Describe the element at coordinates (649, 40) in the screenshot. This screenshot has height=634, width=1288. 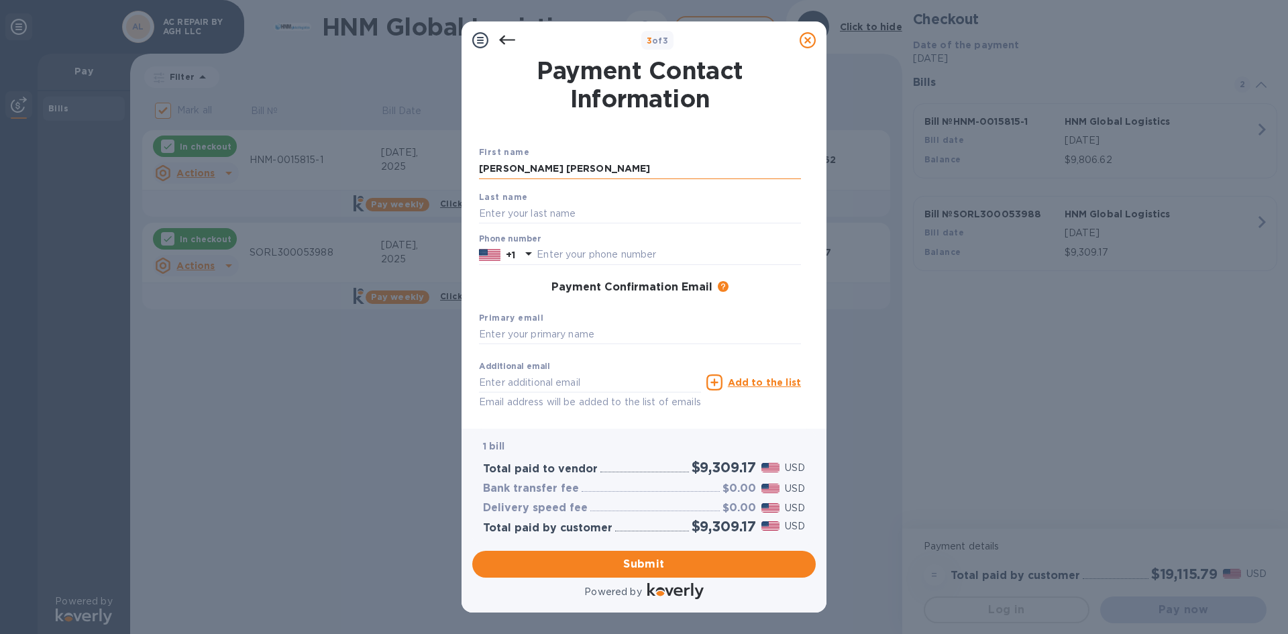
I see `span: 3` at that location.